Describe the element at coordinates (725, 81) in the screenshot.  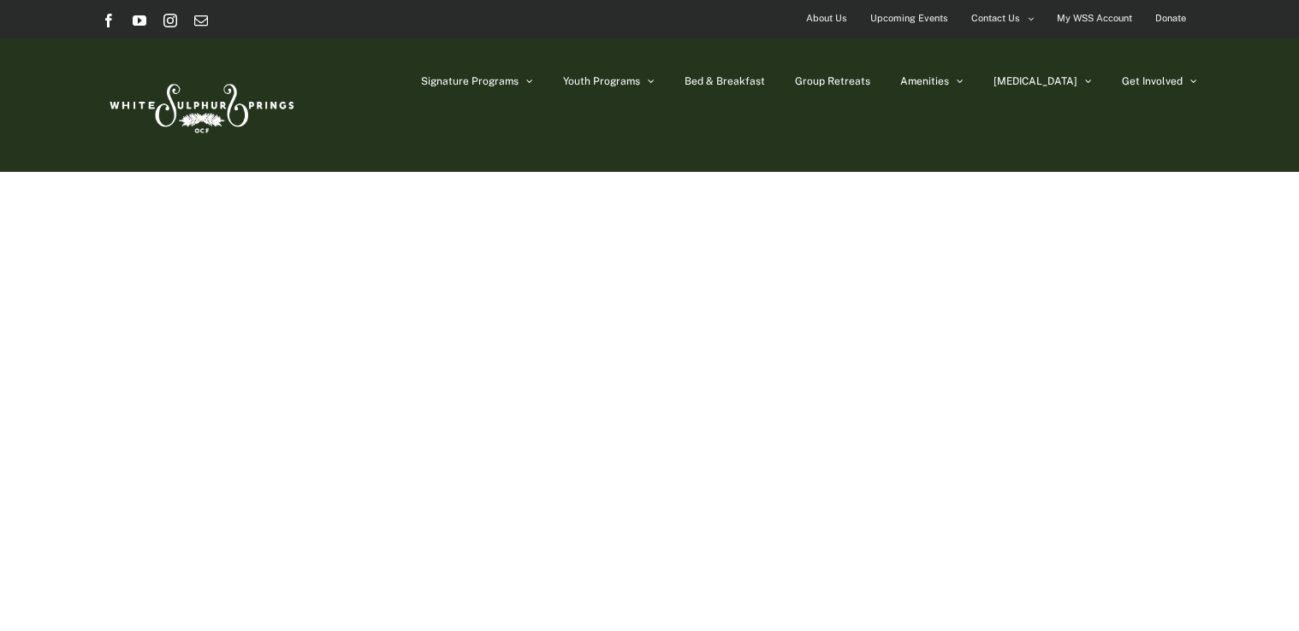
I see `span: Bed & Breakfast` at that location.